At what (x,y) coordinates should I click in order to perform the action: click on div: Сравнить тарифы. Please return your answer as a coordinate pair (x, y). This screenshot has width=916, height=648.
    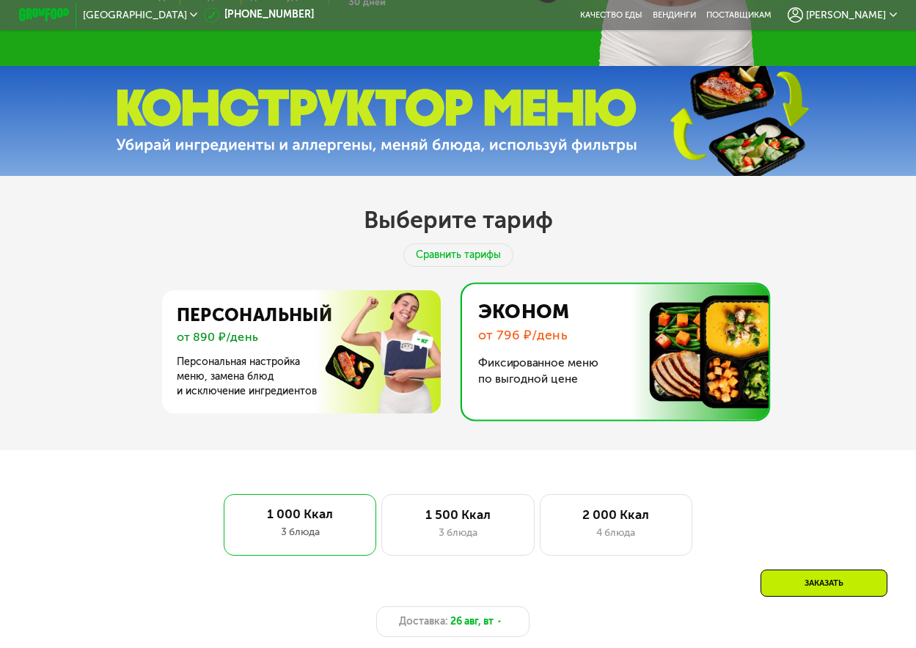
    Looking at the image, I should click on (458, 255).